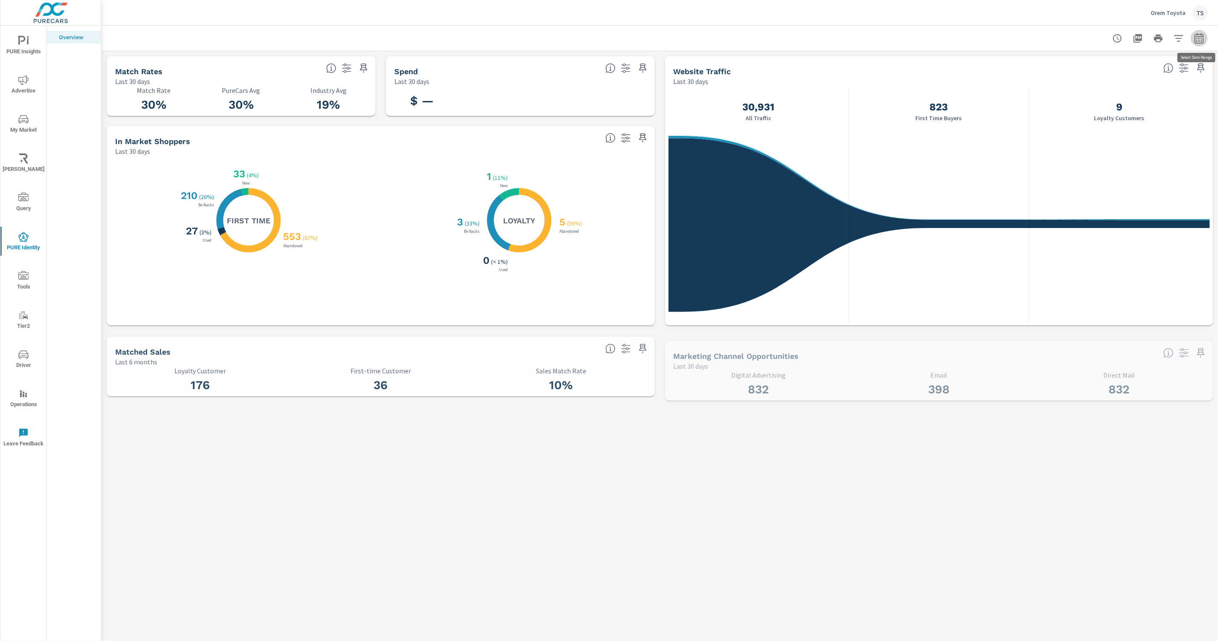 Image resolution: width=1218 pixels, height=641 pixels. Describe the element at coordinates (23, 242) in the screenshot. I see `span: PURE Identity` at that location.